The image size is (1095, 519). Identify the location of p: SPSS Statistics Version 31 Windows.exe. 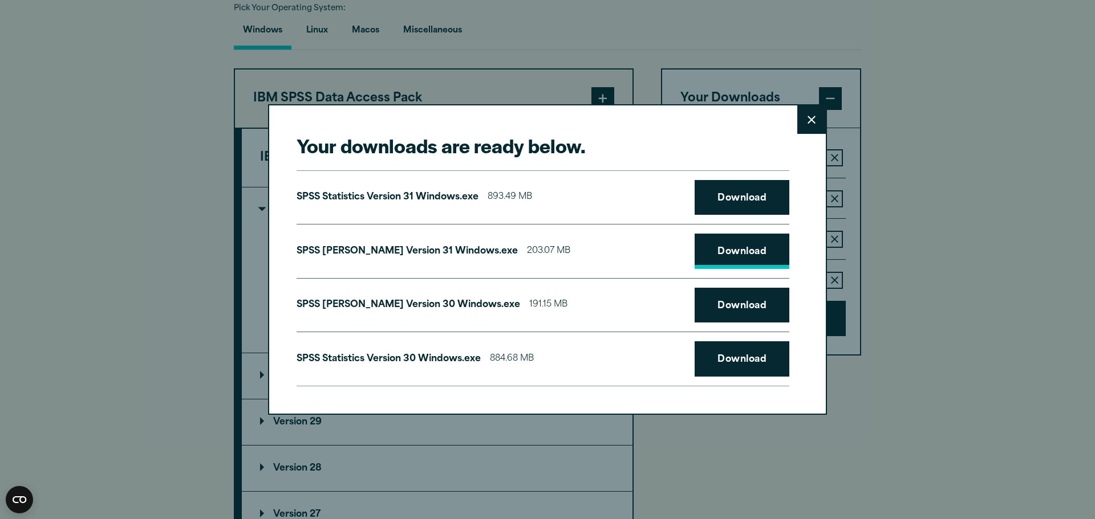
(387, 197).